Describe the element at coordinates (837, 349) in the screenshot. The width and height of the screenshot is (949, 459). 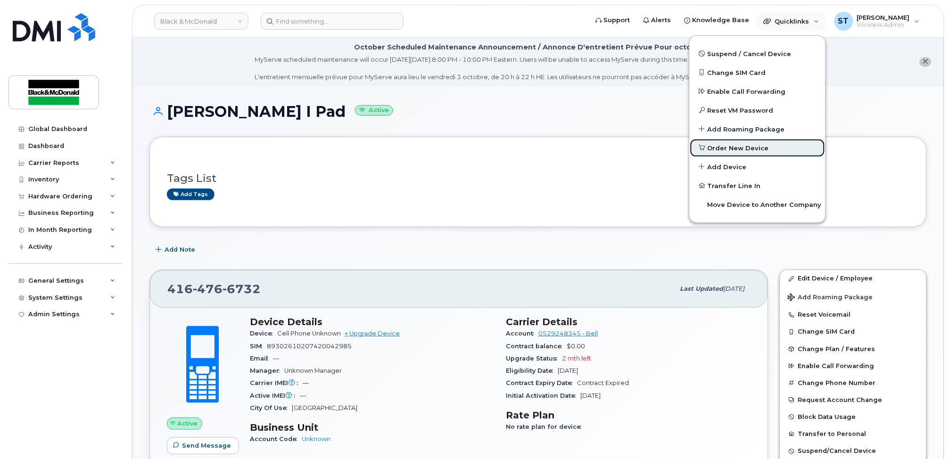
I see `span: Change Plan / Features` at that location.